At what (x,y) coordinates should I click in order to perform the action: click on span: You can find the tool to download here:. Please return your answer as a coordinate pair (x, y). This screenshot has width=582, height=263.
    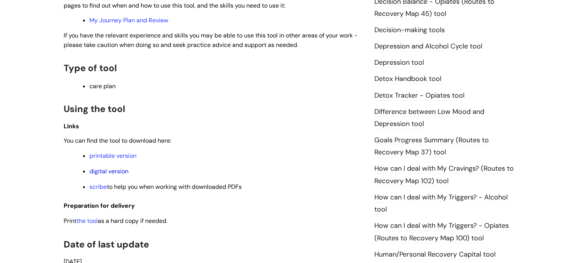
    Looking at the image, I should click on (117, 141).